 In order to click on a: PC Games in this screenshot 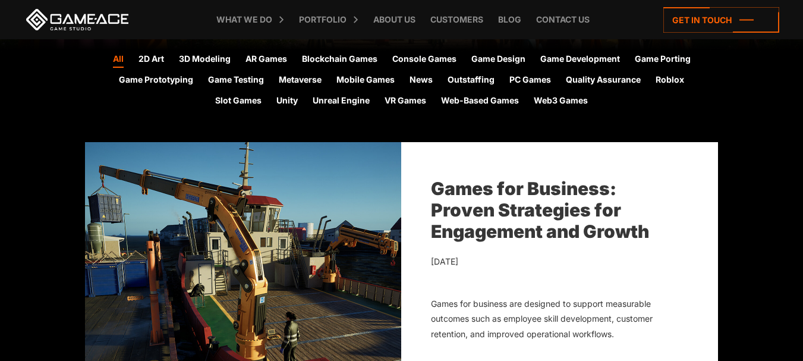, I will do `click(530, 81)`.